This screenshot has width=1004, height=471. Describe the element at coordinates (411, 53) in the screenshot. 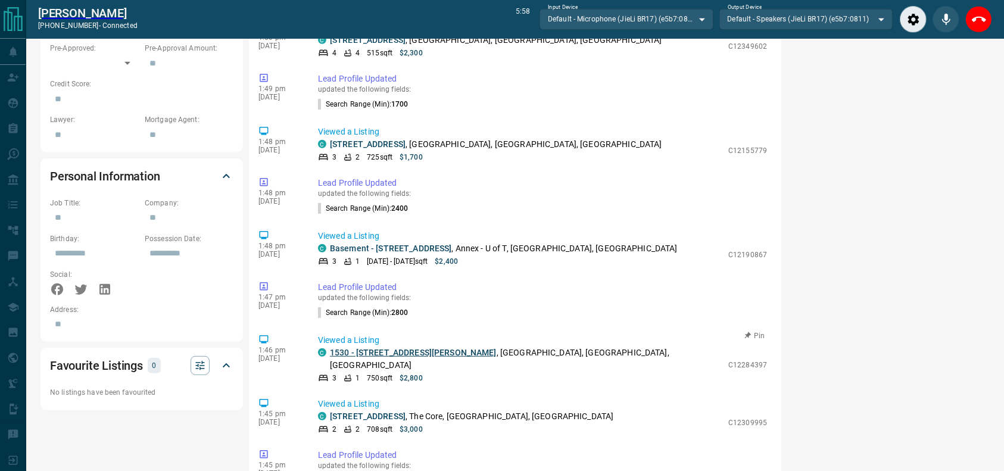

I see `p: $2,300` at that location.